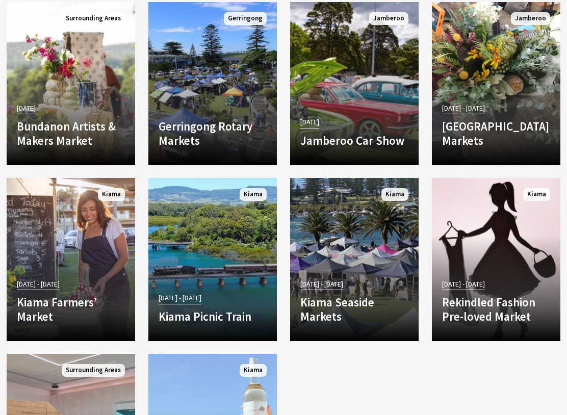  What do you see at coordinates (245, 18) in the screenshot?
I see `span: Gerringong` at bounding box center [245, 18].